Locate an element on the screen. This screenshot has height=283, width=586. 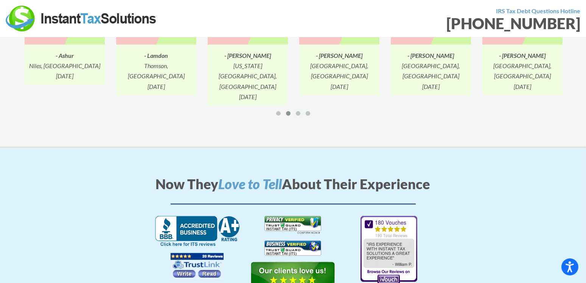
img: Business Verified is located at coordinates (293, 248).